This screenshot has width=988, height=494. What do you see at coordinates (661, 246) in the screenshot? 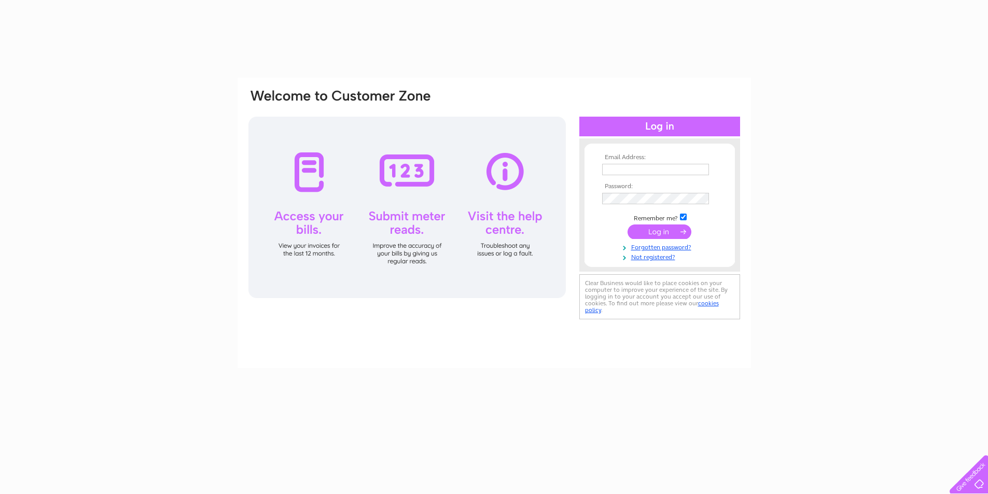
I see `a: Forgotten password?` at bounding box center [661, 246].